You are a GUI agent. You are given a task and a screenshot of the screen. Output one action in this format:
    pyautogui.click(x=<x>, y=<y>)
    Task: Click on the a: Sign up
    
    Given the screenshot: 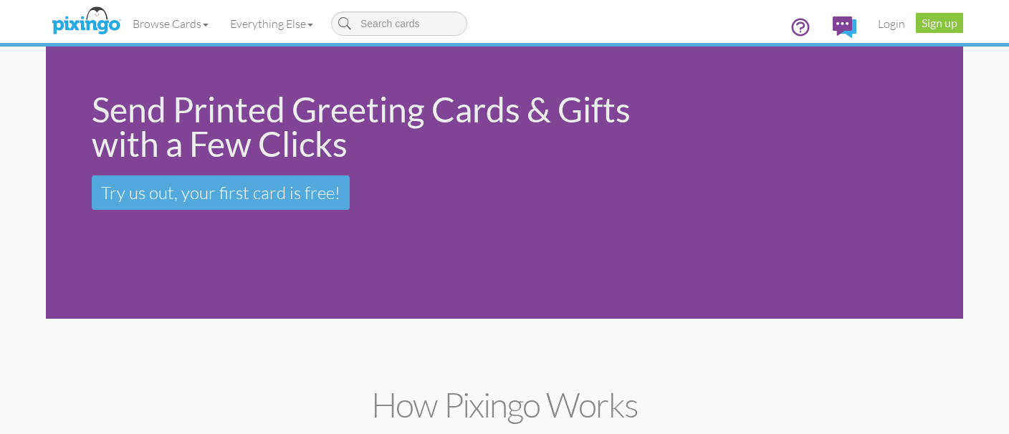 What is the action you would take?
    pyautogui.click(x=939, y=23)
    